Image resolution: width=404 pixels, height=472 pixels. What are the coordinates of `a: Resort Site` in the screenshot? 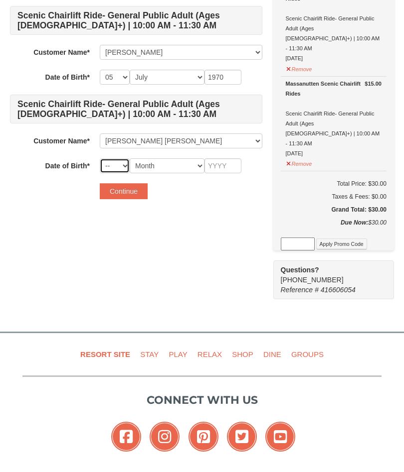 It's located at (105, 354).